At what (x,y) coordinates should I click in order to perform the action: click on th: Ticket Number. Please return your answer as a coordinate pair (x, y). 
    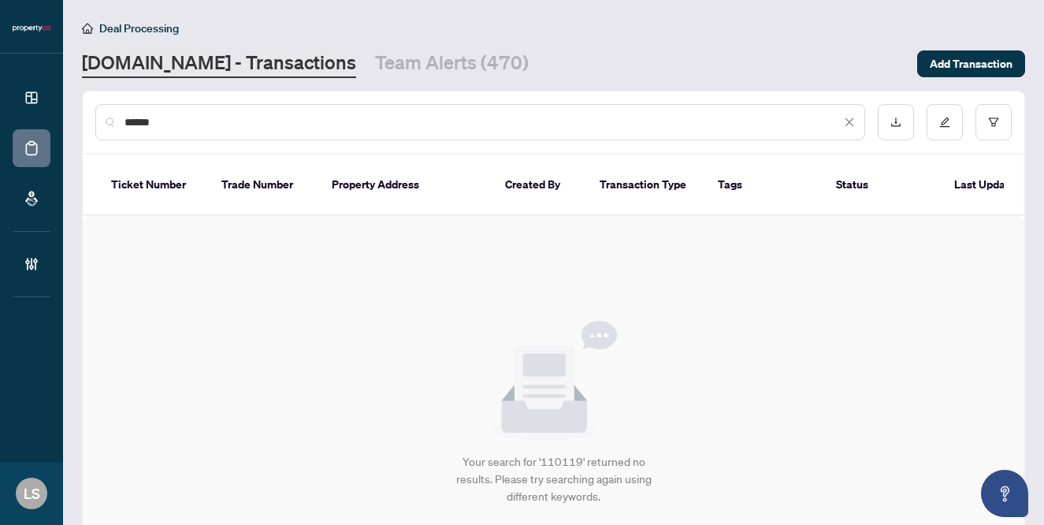
    Looking at the image, I should click on (154, 185).